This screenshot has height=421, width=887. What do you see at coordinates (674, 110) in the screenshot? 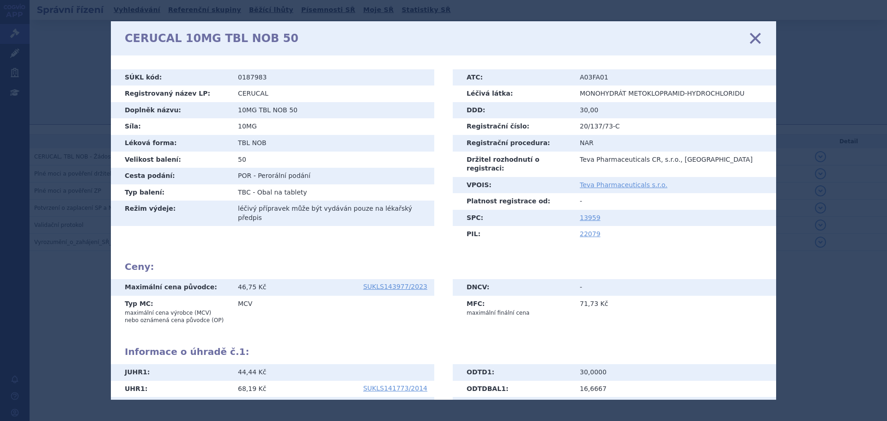
I see `td: 30,00` at bounding box center [674, 110].